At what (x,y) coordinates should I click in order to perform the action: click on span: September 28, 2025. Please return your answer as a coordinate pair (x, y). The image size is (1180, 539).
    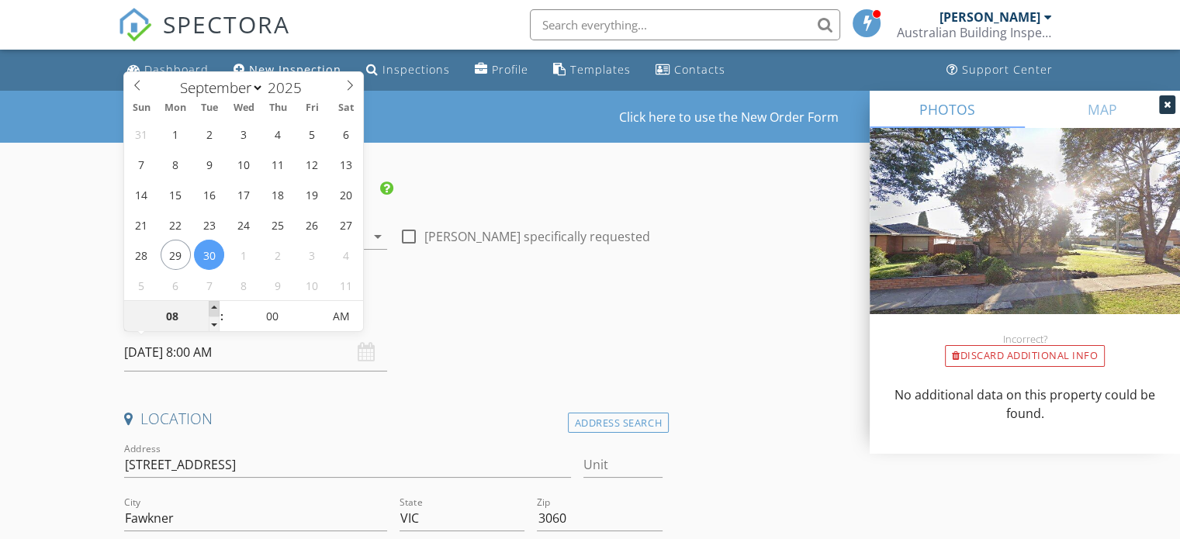
    Looking at the image, I should click on (141, 255).